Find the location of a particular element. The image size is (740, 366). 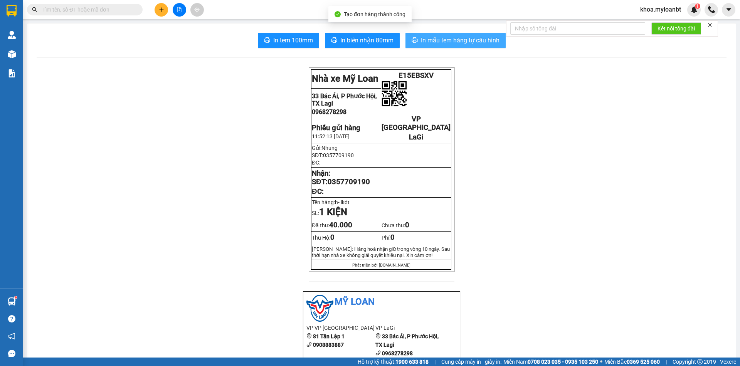

span: Miền Nam is located at coordinates (551, 362).